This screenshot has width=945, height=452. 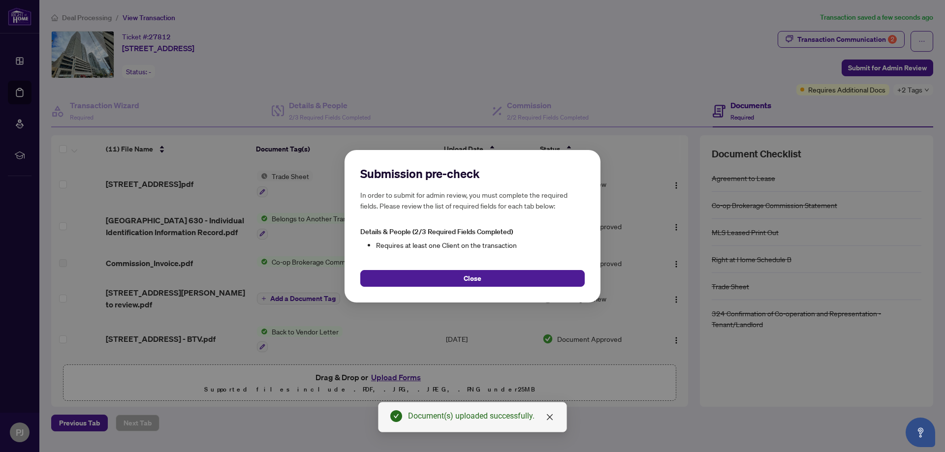 I want to click on span: check-circle, so click(x=396, y=416).